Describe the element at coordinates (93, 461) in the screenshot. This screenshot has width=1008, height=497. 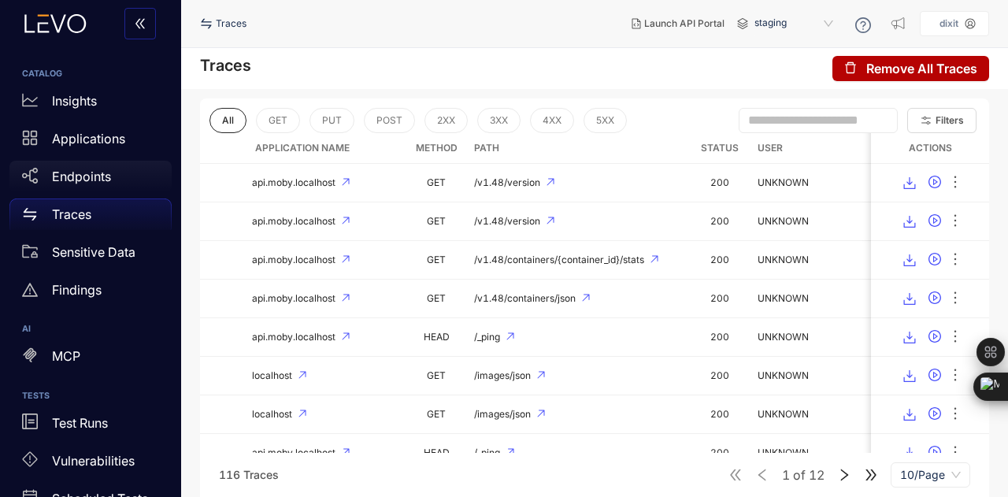
I see `p: Vulnerabilities` at that location.